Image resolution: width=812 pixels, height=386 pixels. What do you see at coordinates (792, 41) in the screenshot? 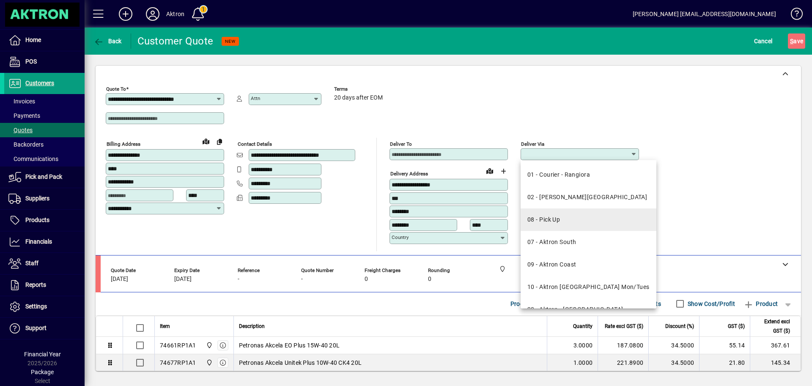
I see `span: S` at bounding box center [792, 41].